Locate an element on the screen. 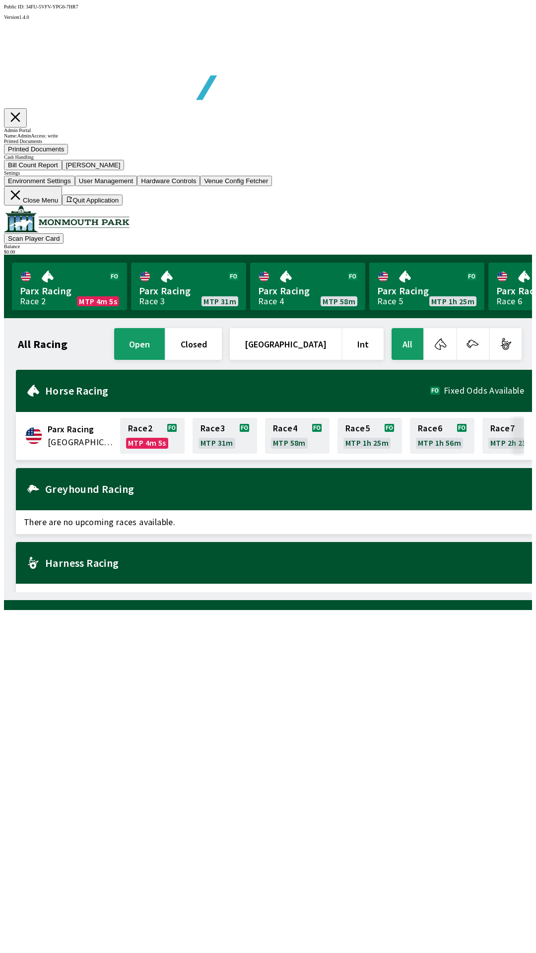  div: Race 3 is located at coordinates (152, 301).